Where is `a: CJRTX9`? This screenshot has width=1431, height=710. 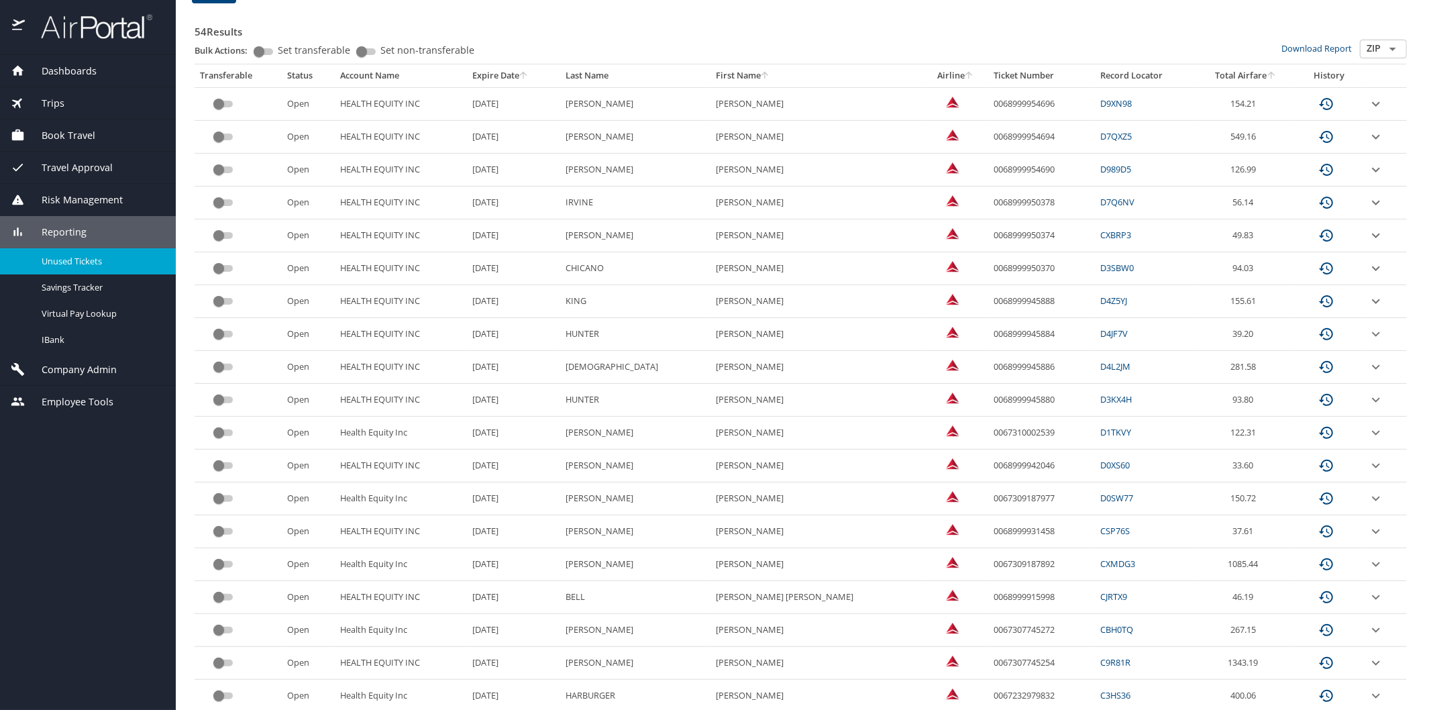
a: CJRTX9 is located at coordinates (1113, 596).